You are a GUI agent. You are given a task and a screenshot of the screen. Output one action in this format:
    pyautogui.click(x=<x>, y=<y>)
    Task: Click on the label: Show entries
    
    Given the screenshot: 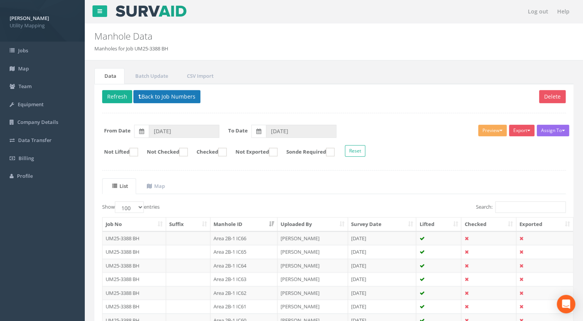 What is the action you would take?
    pyautogui.click(x=131, y=207)
    